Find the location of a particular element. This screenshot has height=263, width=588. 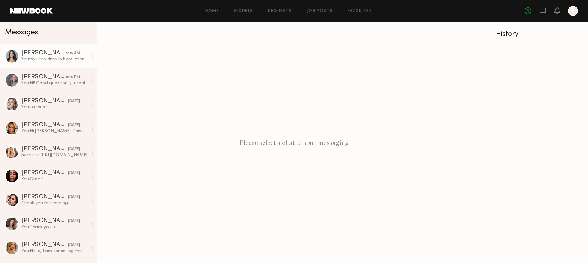

div: You: Hi! Good question :) It really depends on how you like to apply your makeup whether that mea... is located at coordinates (54, 83).